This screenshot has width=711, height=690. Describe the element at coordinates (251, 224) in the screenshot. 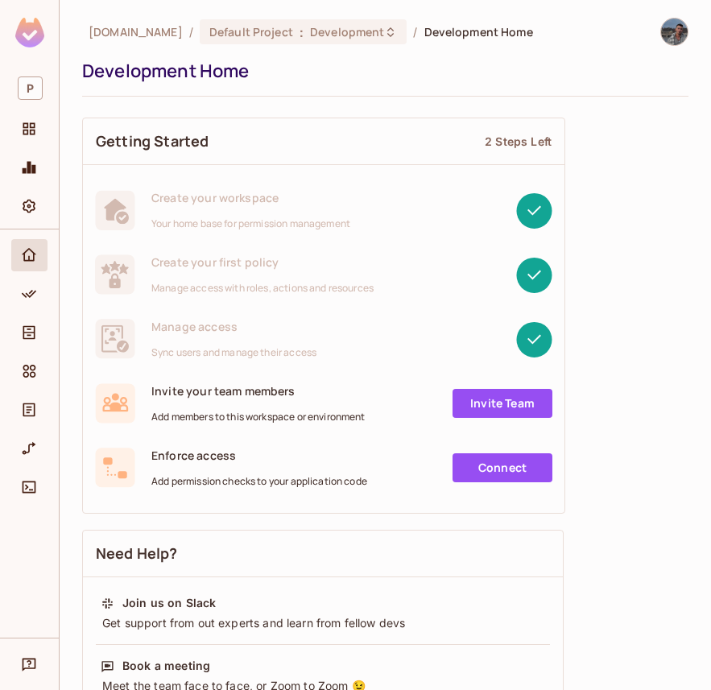

I see `span: Your home base for permission management` at that location.